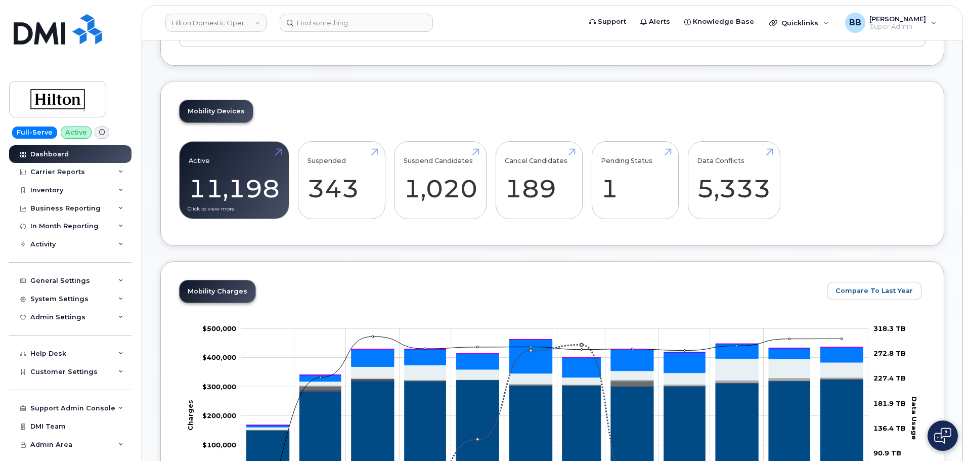  What do you see at coordinates (555, 394) in the screenshot?
I see `g: Hardware` at bounding box center [555, 394].